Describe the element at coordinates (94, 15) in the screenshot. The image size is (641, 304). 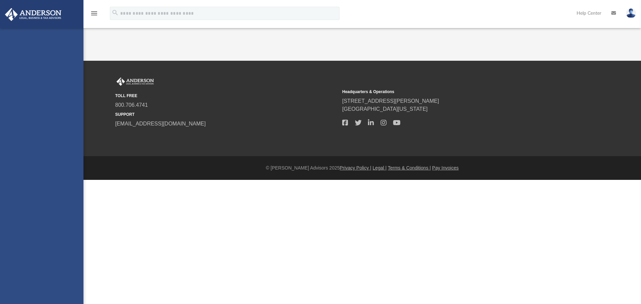
I see `a: menu` at that location.